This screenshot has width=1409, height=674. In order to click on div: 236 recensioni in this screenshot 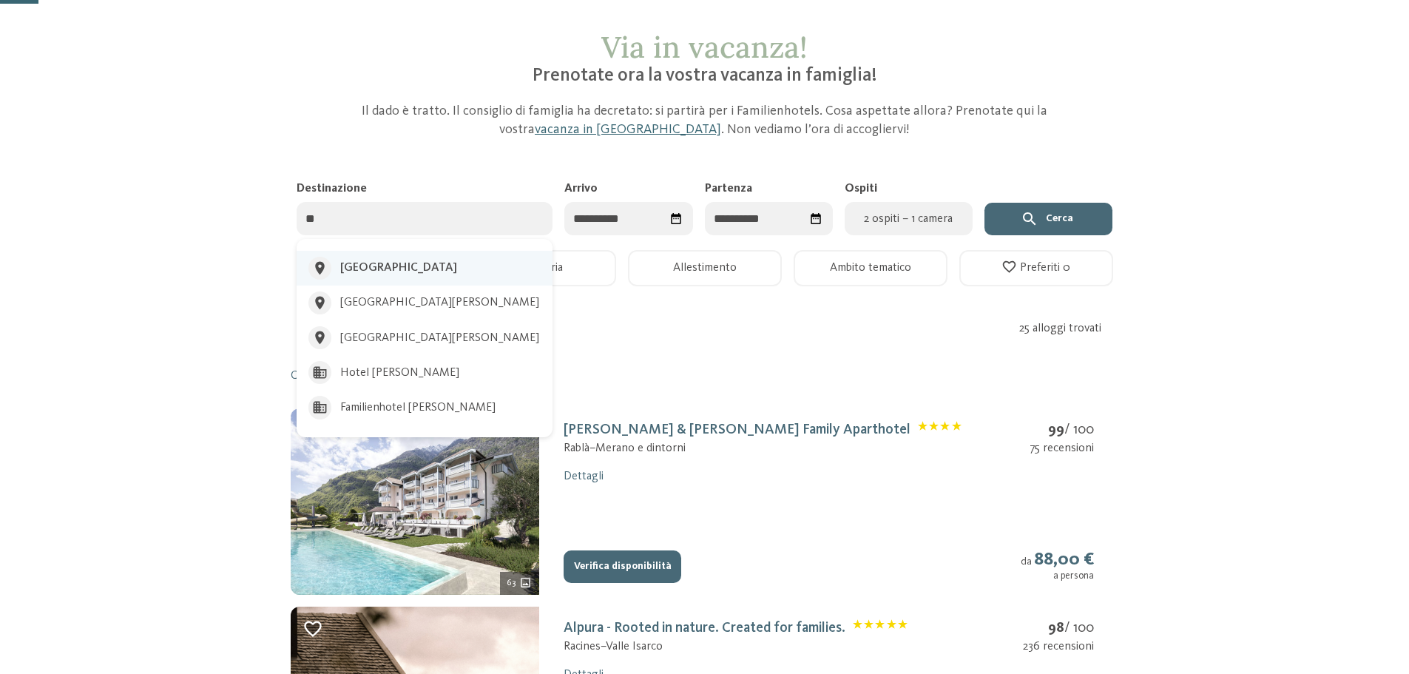, I will do `click(1058, 646)`.